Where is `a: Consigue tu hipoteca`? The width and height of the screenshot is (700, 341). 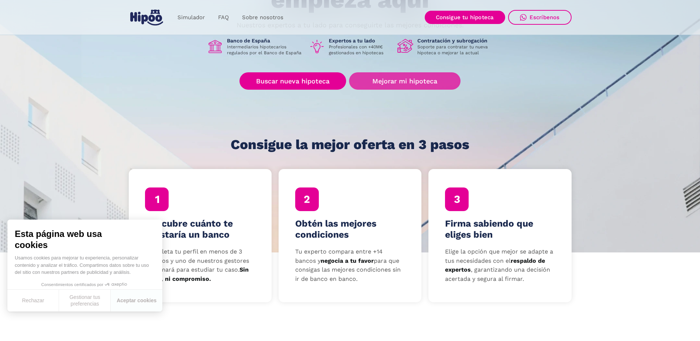 a: Consigue tu hipoteca is located at coordinates (465, 17).